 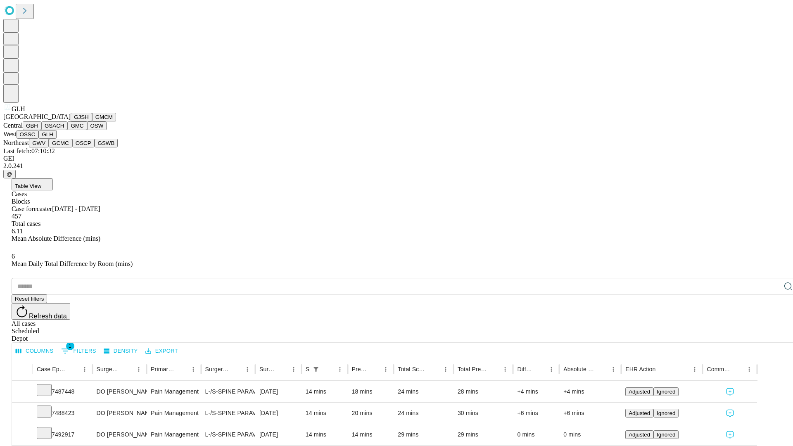 What do you see at coordinates (48, 316) in the screenshot?
I see `span: Refresh data` at bounding box center [48, 316].